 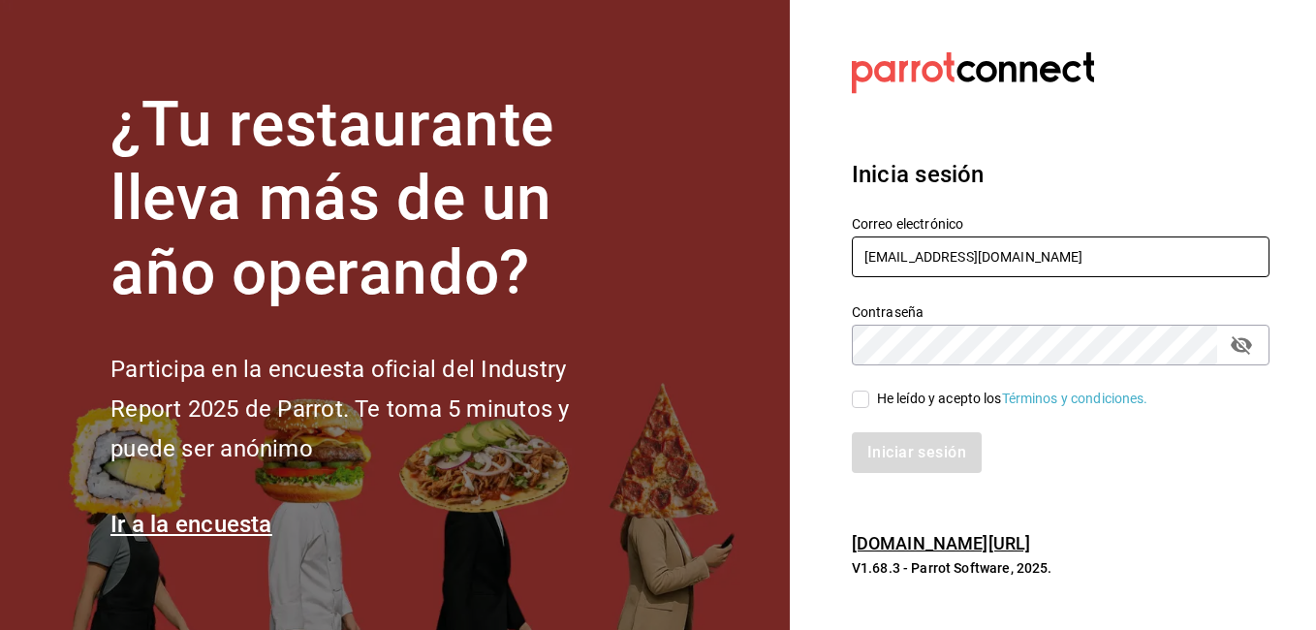 I want to click on div: He leído y acepto los, so click(x=1012, y=398).